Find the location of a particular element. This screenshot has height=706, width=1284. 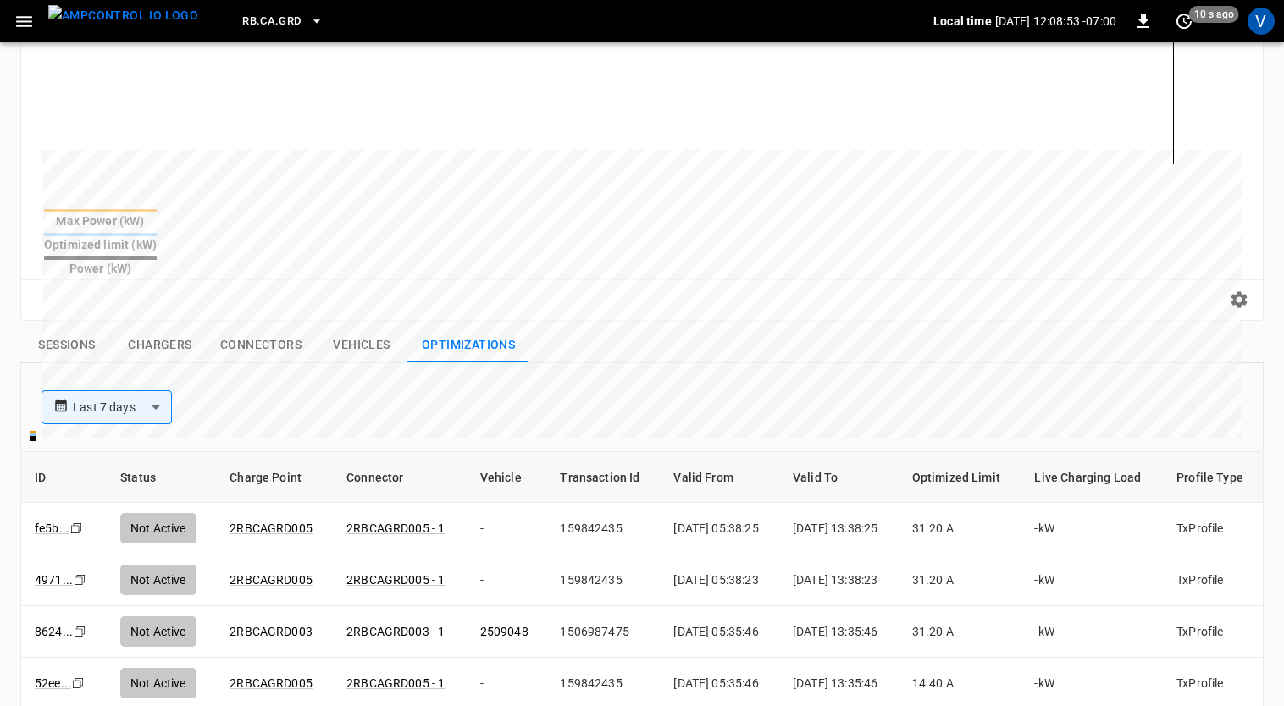

th: Charge Point is located at coordinates (274, 478).